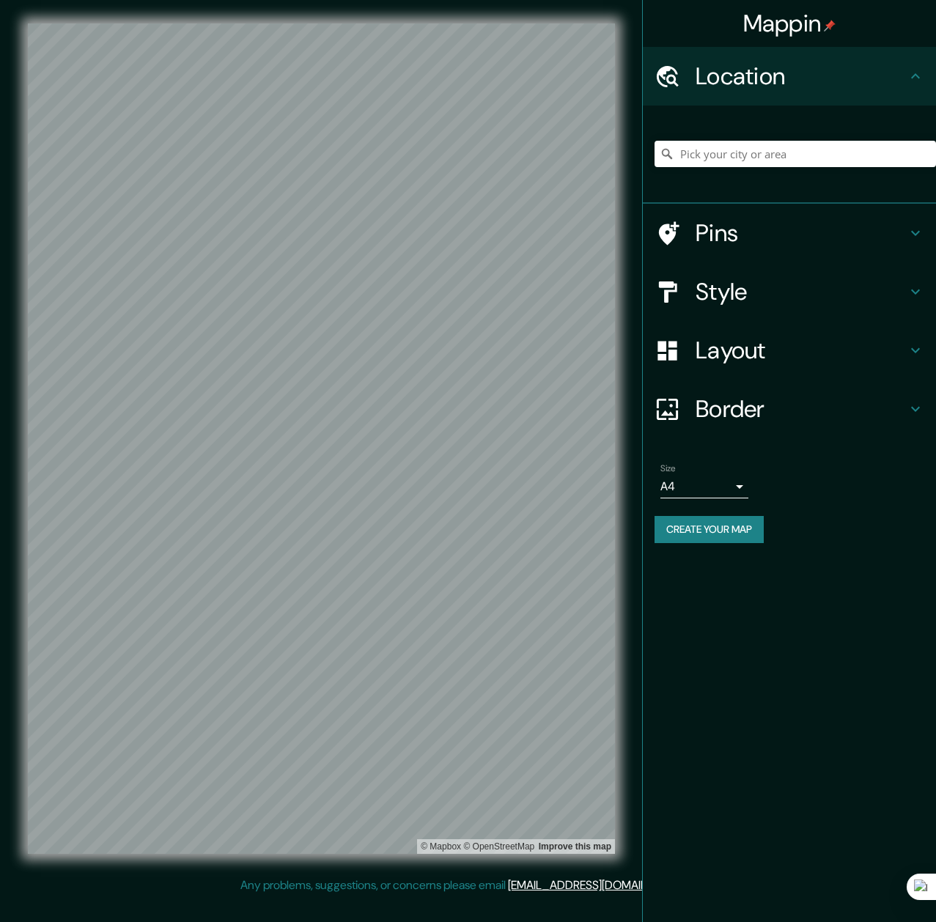 This screenshot has width=936, height=922. What do you see at coordinates (801, 292) in the screenshot?
I see `h4: Style` at bounding box center [801, 292].